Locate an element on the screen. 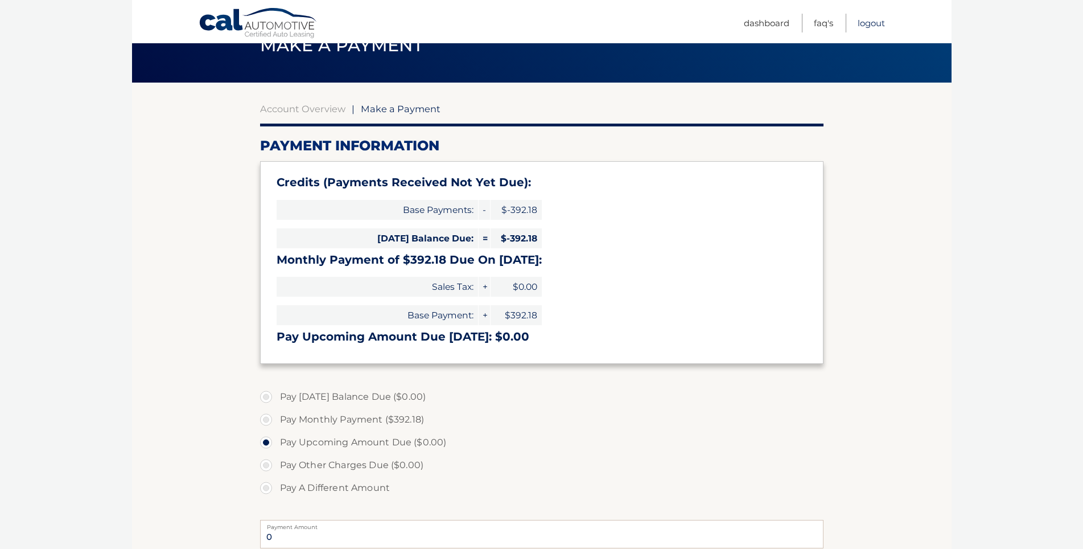 The width and height of the screenshot is (1083, 549). a: Dashboard is located at coordinates (767, 23).